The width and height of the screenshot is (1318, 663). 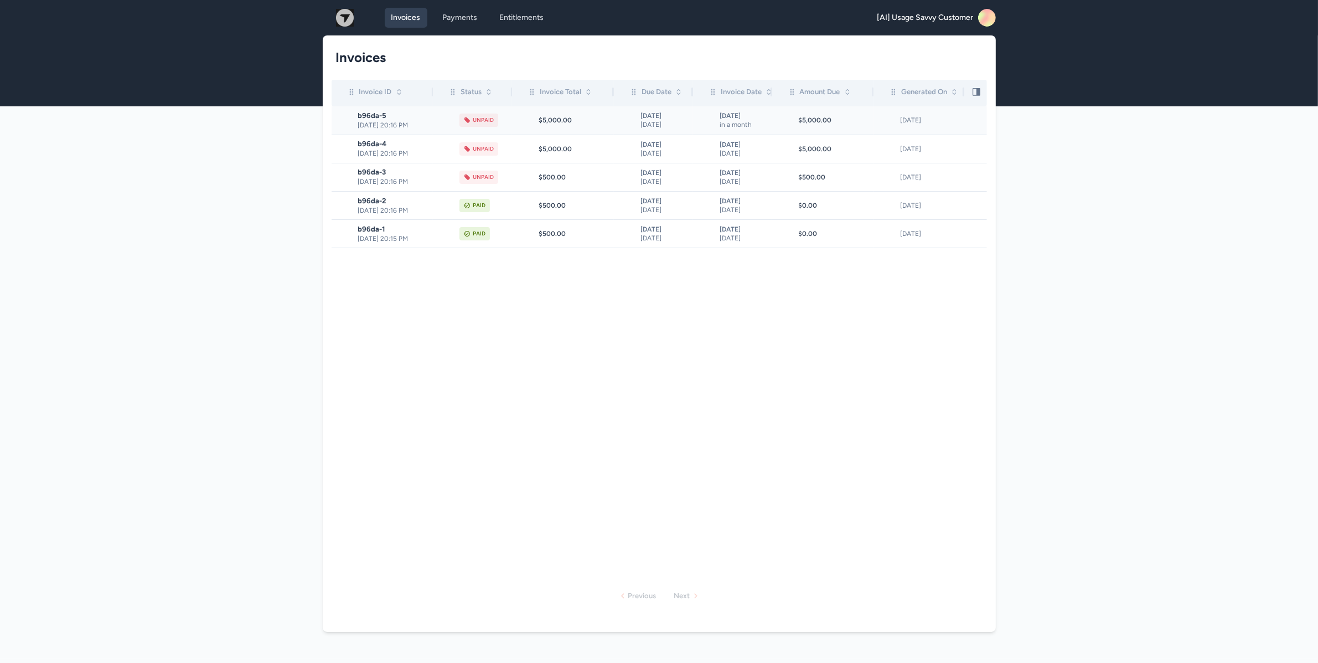 I want to click on div: scrollable content, so click(x=659, y=167).